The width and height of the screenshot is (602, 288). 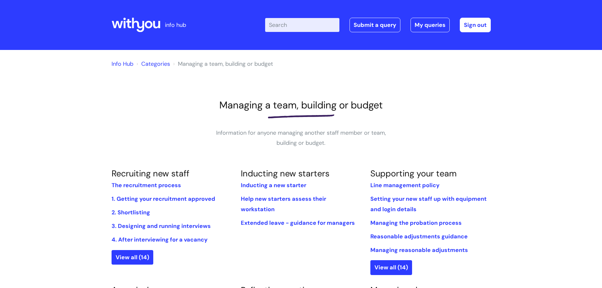 What do you see at coordinates (419, 236) in the screenshot?
I see `a: Reasonable adjustments guidance` at bounding box center [419, 236].